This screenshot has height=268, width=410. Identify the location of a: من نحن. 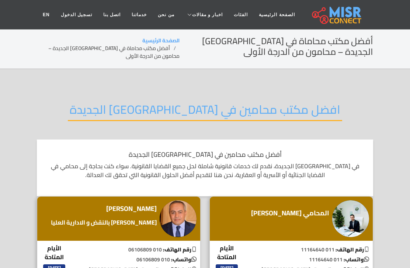
(166, 15).